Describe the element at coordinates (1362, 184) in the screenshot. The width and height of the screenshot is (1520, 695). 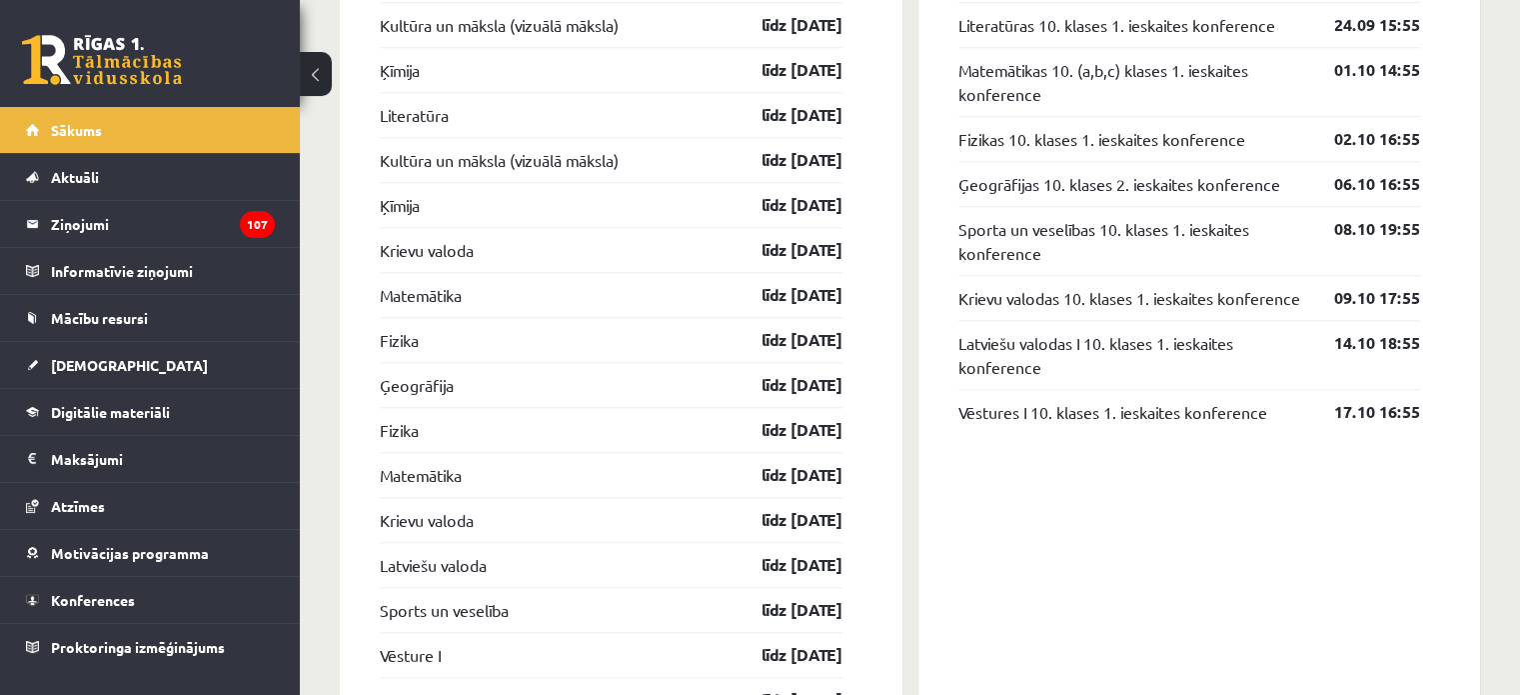
I see `a: 06.10 16:55` at that location.